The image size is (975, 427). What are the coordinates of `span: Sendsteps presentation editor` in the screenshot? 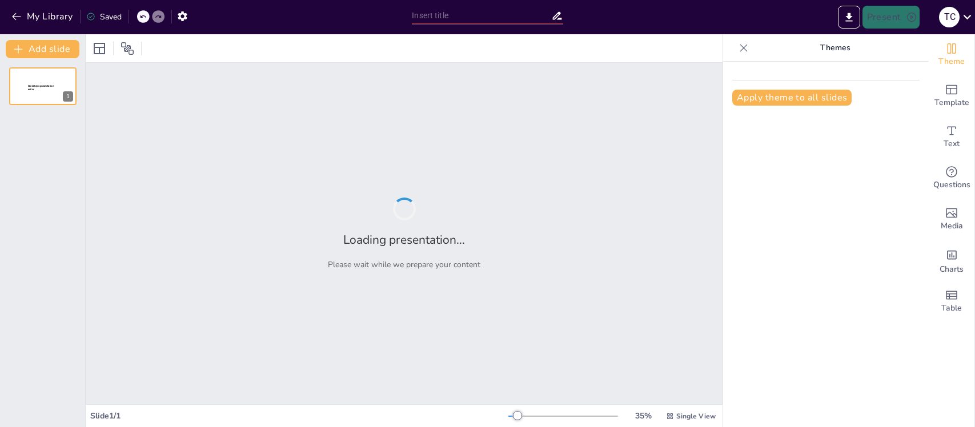 It's located at (41, 87).